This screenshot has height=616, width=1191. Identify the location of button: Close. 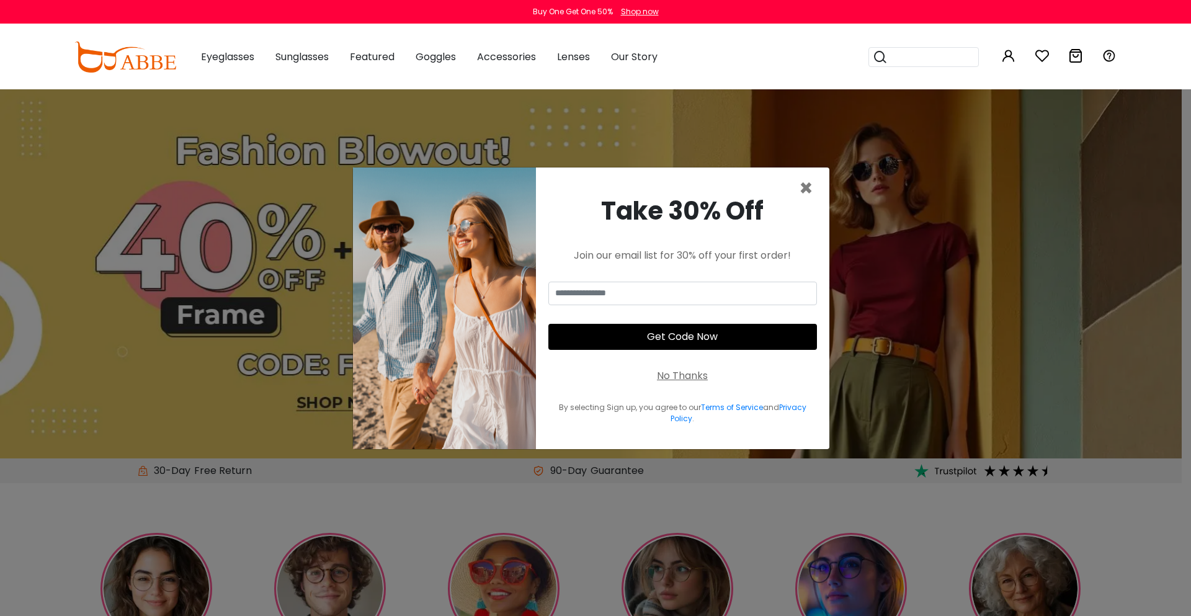
(806, 189).